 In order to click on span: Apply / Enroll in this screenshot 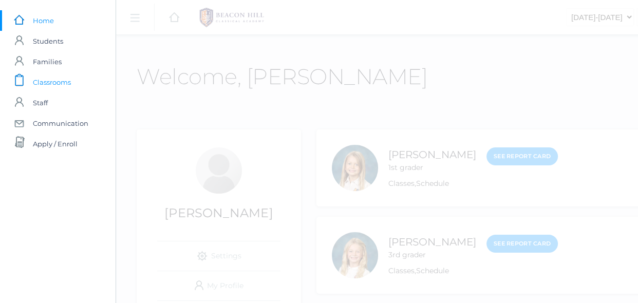, I will do `click(55, 144)`.